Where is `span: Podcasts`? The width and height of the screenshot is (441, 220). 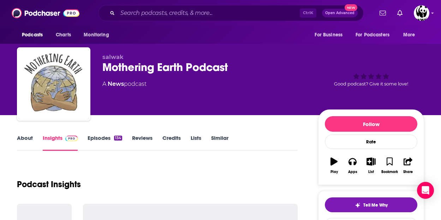 span: Podcasts is located at coordinates (32, 35).